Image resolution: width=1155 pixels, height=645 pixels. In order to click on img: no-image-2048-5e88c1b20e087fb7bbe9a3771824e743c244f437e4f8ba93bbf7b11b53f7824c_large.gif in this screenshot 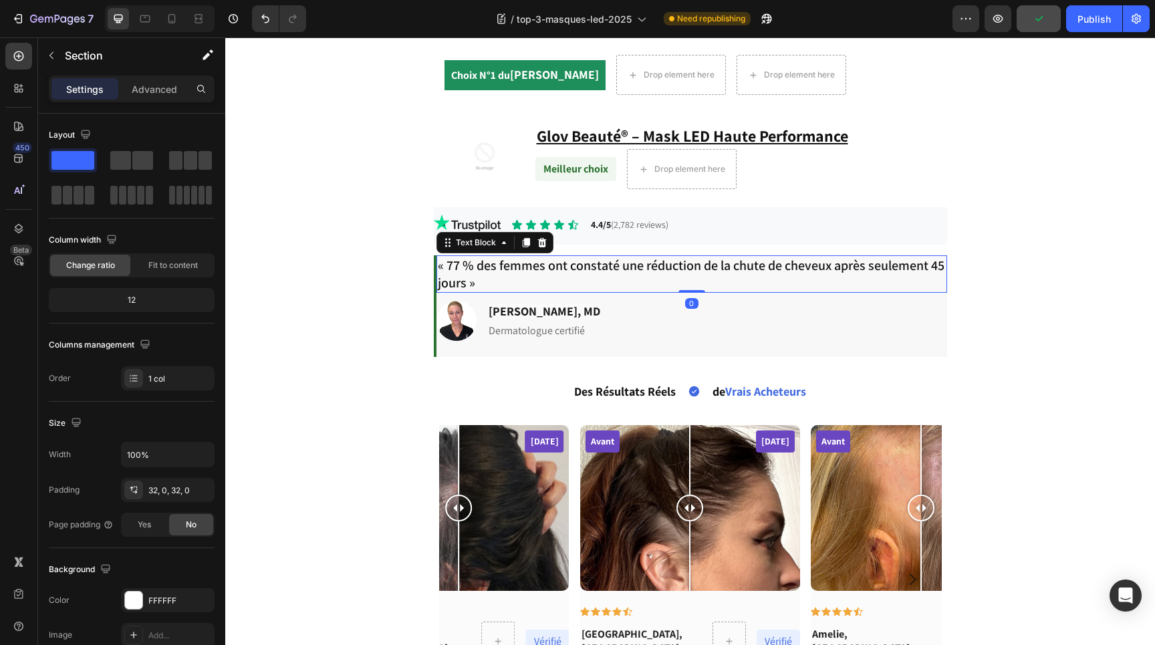, I will do `click(259, 119)`.